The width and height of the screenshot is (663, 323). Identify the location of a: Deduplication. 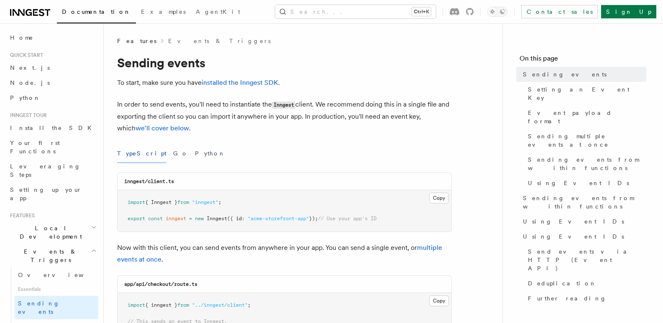
(585, 284).